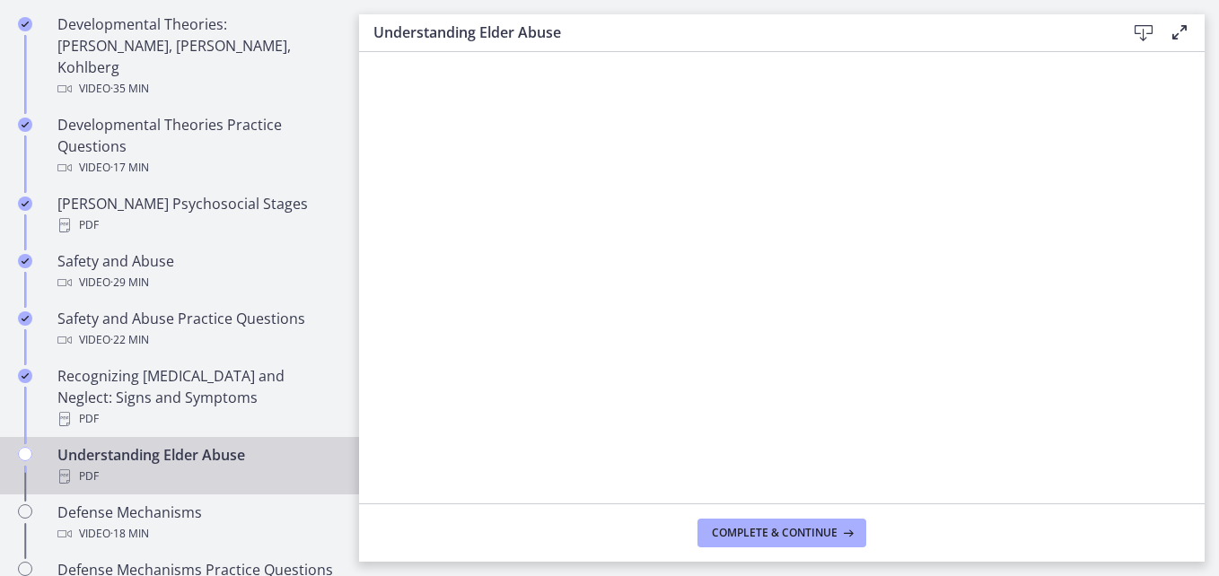 The image size is (1219, 576). What do you see at coordinates (782, 533) in the screenshot?
I see `button: Complete & continue` at bounding box center [782, 533].